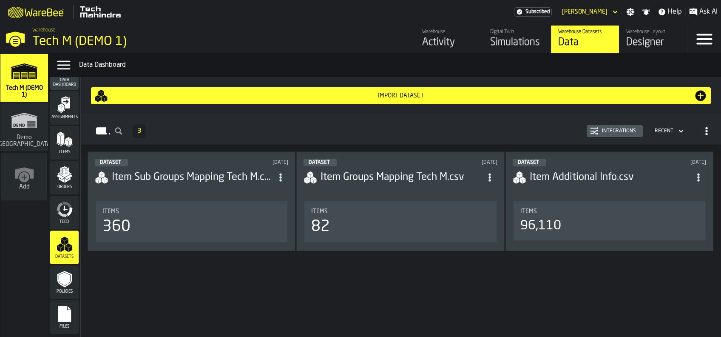 Image resolution: width=721 pixels, height=337 pixels. What do you see at coordinates (533, 12) in the screenshot?
I see `a: link-to-/wh/i/48b63d5b-7b01-4ac5-b36e-111296781b18/settings/billing` at bounding box center [533, 12].